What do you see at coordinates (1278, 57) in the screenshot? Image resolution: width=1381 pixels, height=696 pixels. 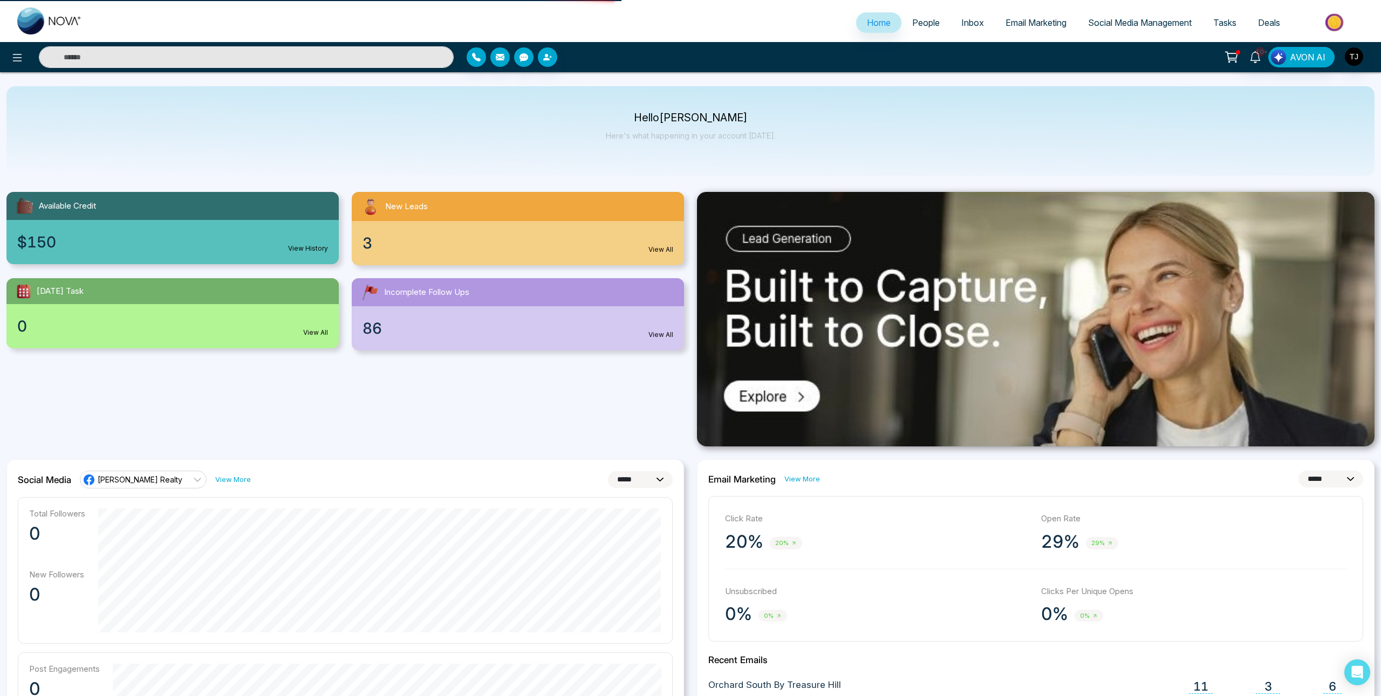 I see `img: Lead Flow` at bounding box center [1278, 57].